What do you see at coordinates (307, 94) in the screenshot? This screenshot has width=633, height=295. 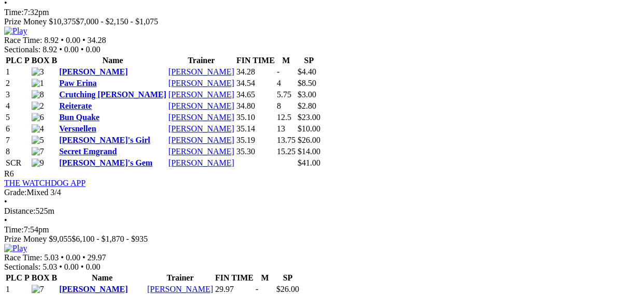 I see `span: $3.00` at bounding box center [307, 94].